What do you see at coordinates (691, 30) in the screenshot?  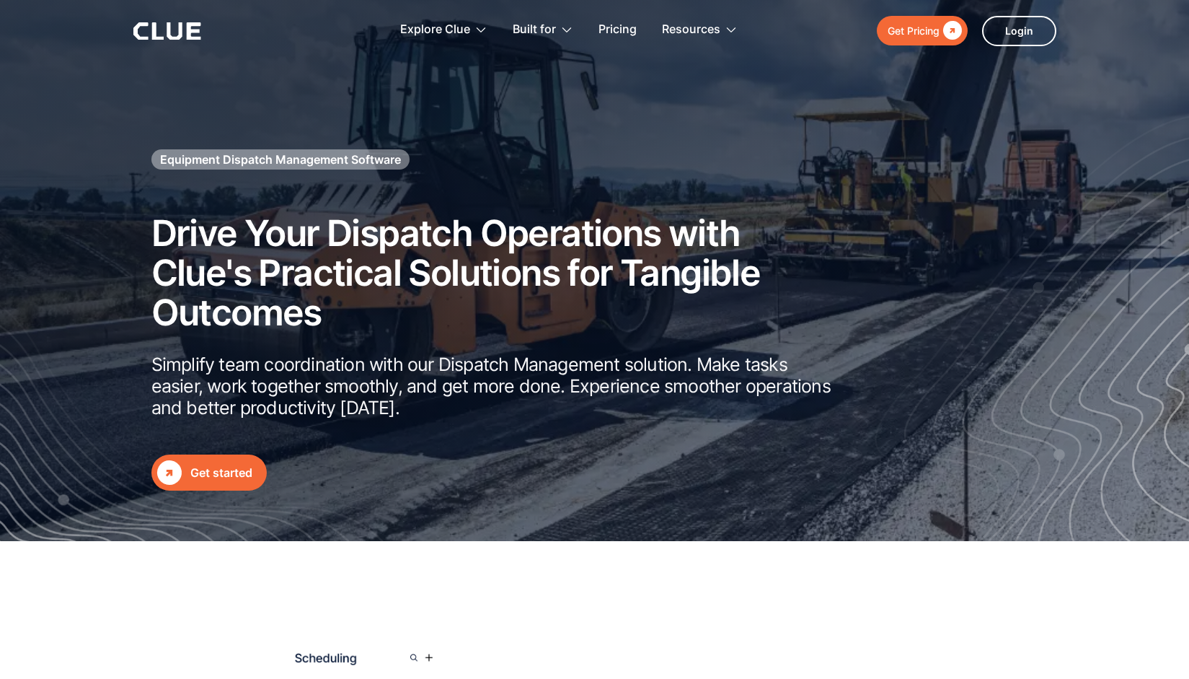 I see `div: Resources` at bounding box center [691, 30].